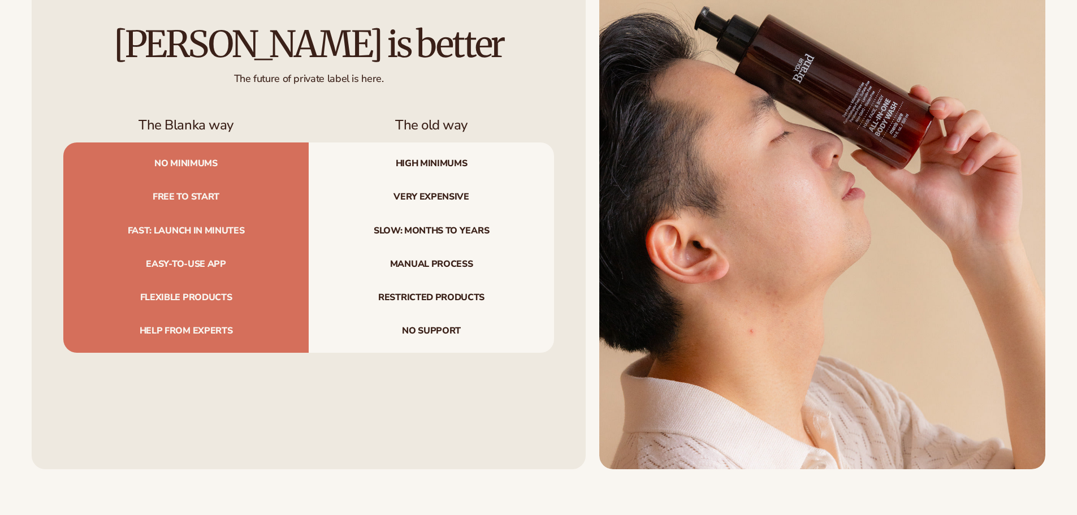 The image size is (1077, 515). I want to click on span: High minimums, so click(432, 161).